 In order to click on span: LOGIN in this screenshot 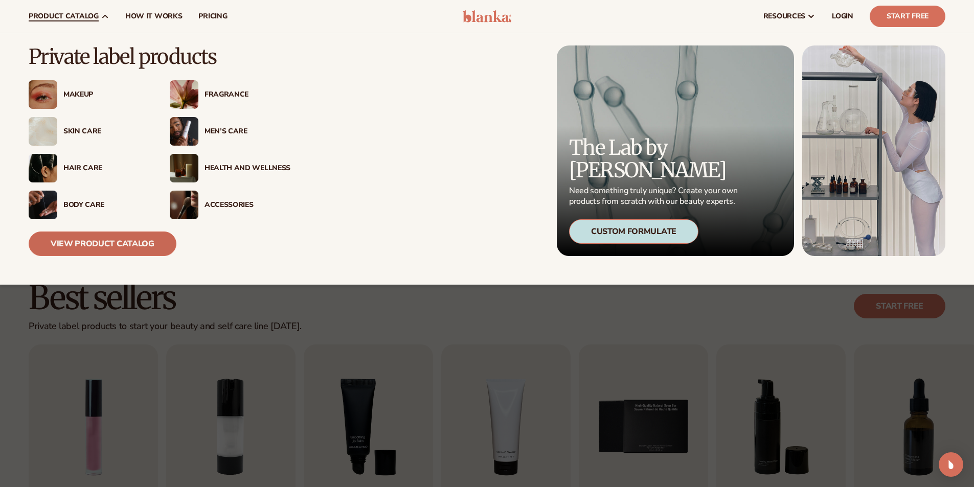, I will do `click(843, 16)`.